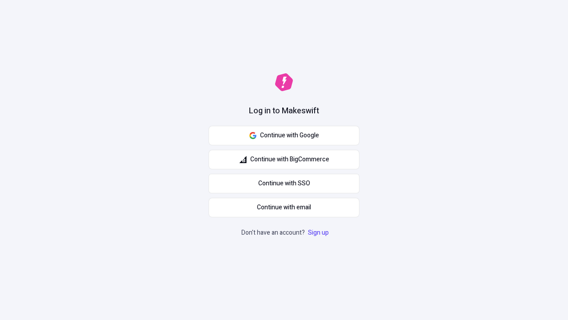 Image resolution: width=568 pixels, height=320 pixels. What do you see at coordinates (284, 111) in the screenshot?
I see `h1: Log in to Makeswift` at bounding box center [284, 111].